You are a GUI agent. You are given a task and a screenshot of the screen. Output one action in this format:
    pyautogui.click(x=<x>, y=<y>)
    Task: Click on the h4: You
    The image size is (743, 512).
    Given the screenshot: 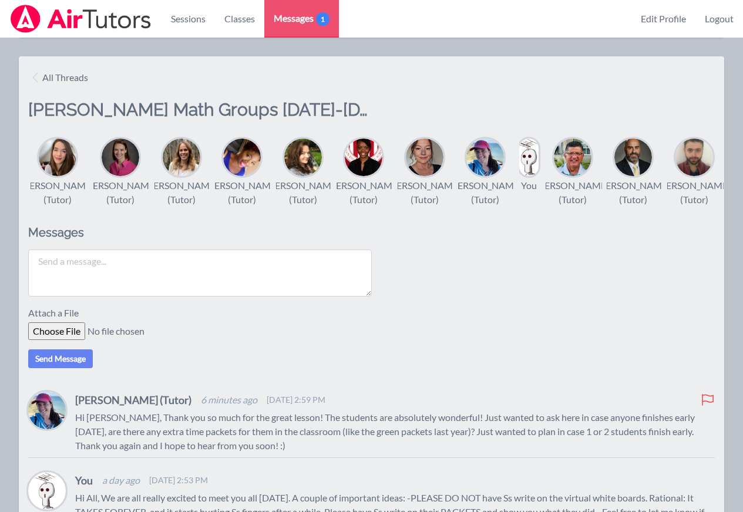 What is the action you would take?
    pyautogui.click(x=84, y=480)
    